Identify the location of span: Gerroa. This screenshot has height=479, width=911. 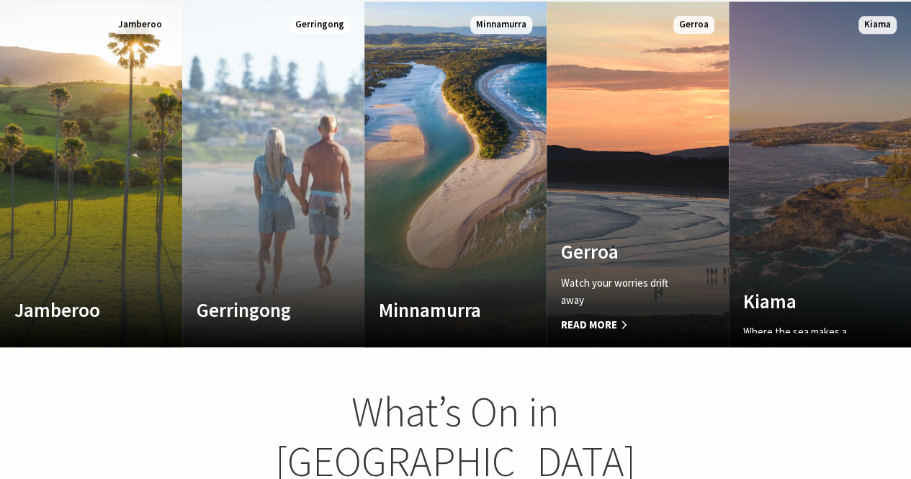
(693, 24).